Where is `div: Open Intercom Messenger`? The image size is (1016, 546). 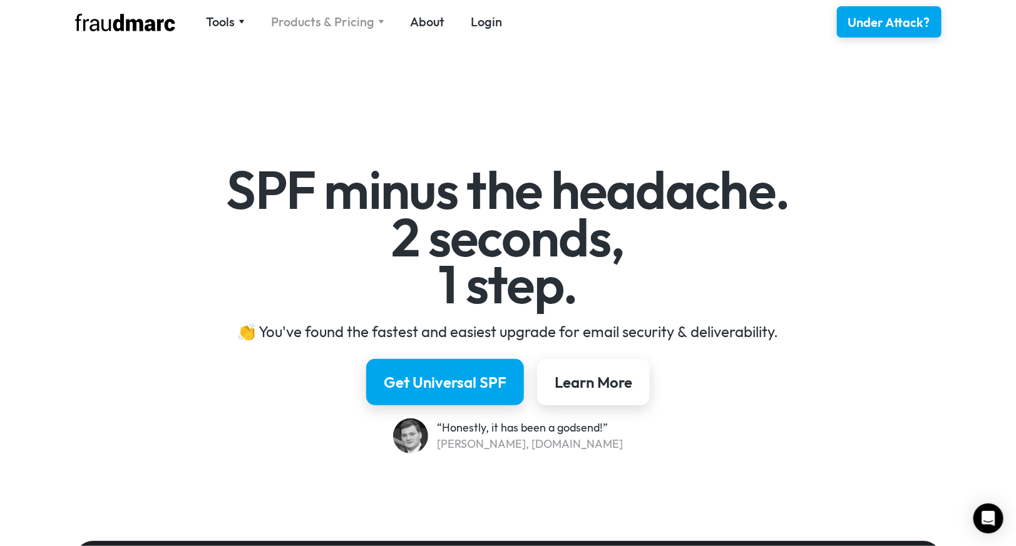
div: Open Intercom Messenger is located at coordinates (988, 519).